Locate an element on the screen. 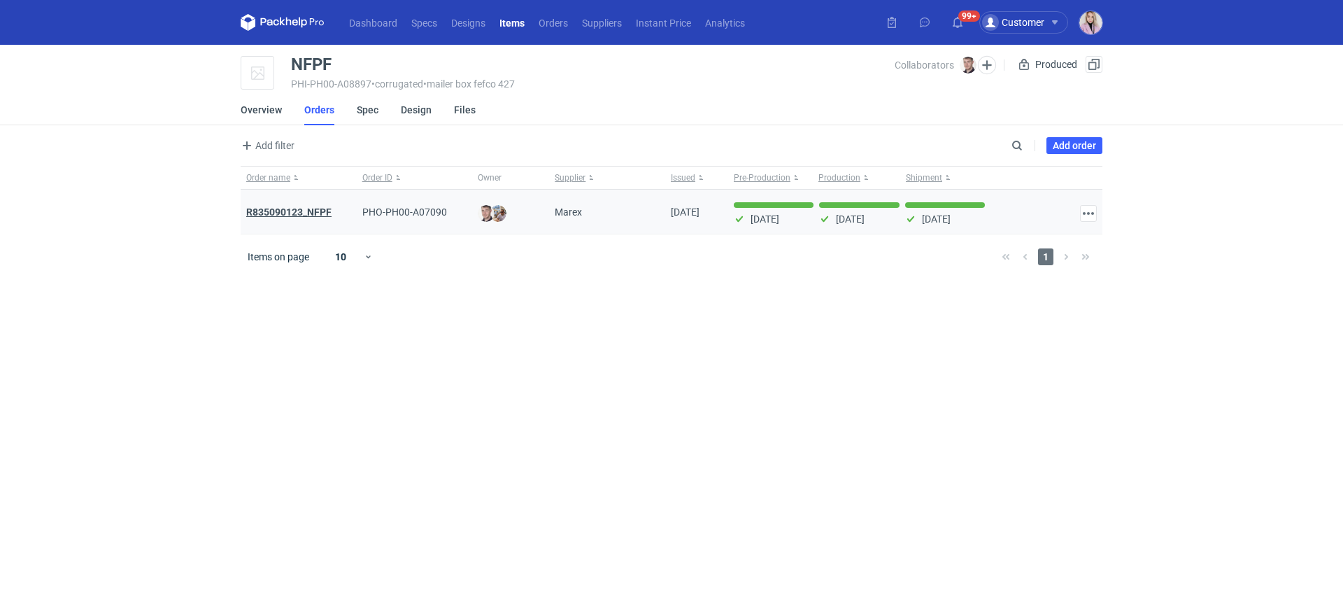  div: 10 is located at coordinates (341, 257).